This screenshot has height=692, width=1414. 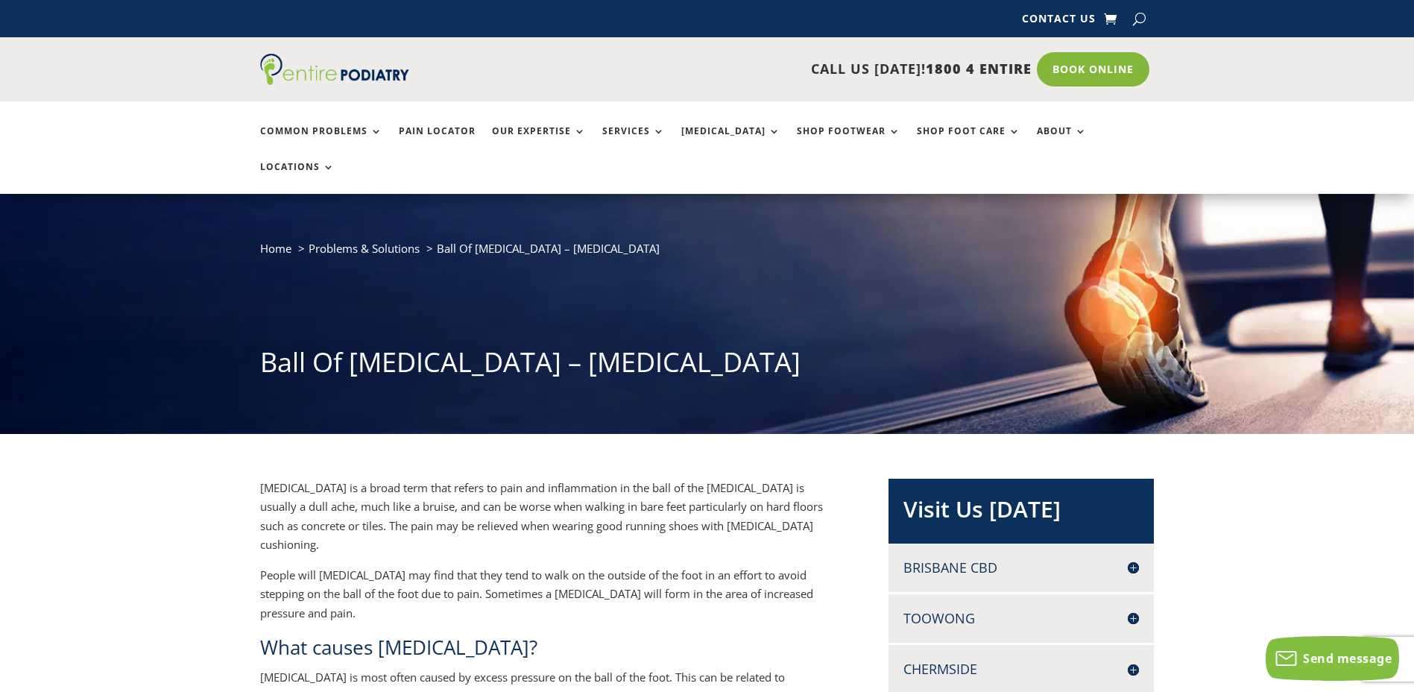 I want to click on img: logo (1), so click(x=335, y=69).